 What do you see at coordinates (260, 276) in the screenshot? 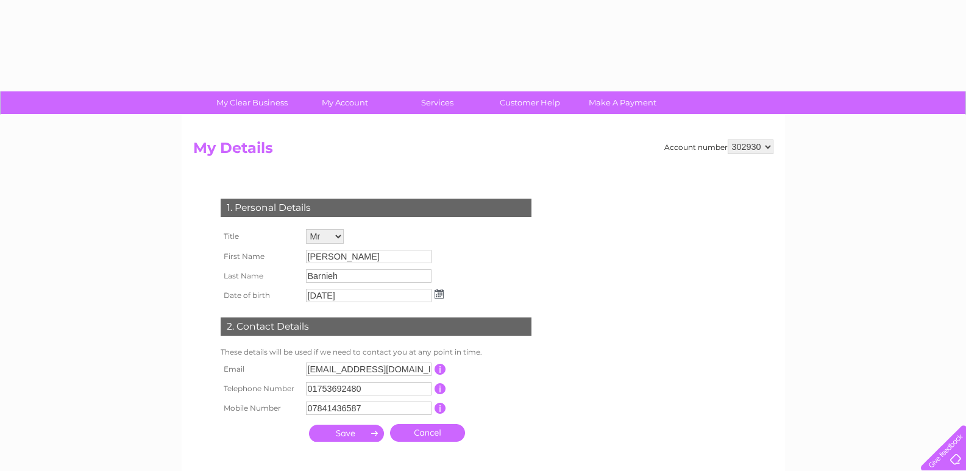
I see `th: Last Name` at bounding box center [260, 276].